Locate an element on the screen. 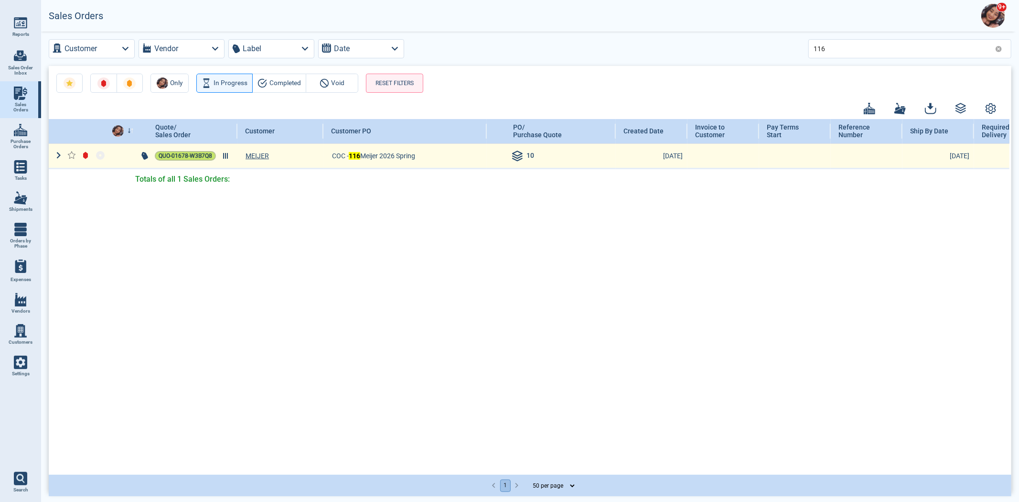  input: Search for PO or Sales Order or shipment number, etc. is located at coordinates (902, 48).